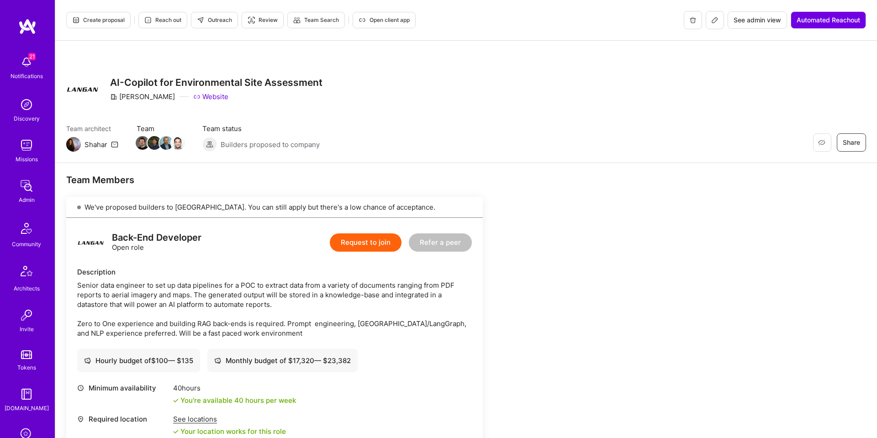  I want to click on div: Invite, so click(26, 329).